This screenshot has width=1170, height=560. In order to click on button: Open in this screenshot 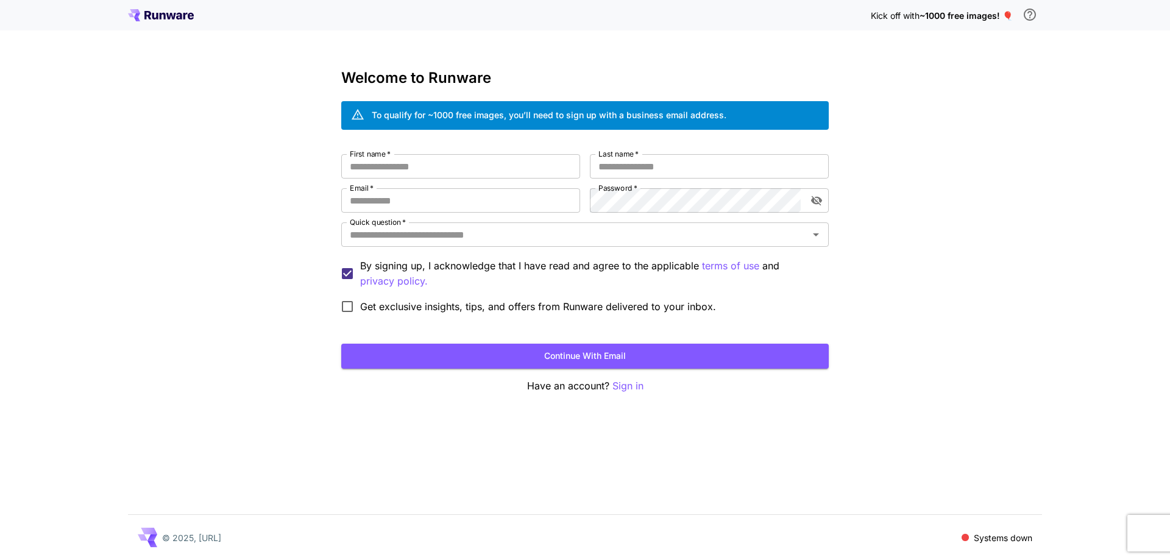, I will do `click(816, 235)`.